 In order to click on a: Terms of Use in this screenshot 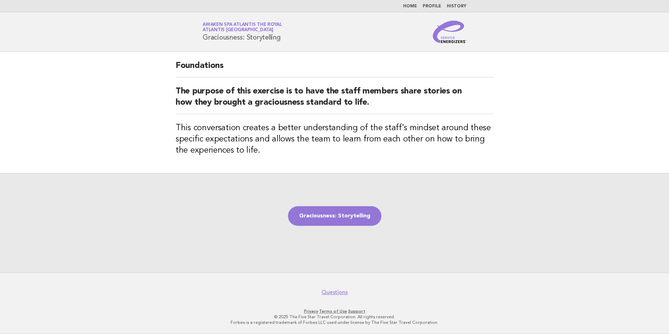, I will do `click(333, 311)`.